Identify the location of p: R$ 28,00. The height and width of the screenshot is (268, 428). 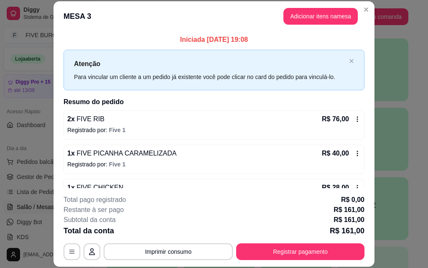
(336, 188).